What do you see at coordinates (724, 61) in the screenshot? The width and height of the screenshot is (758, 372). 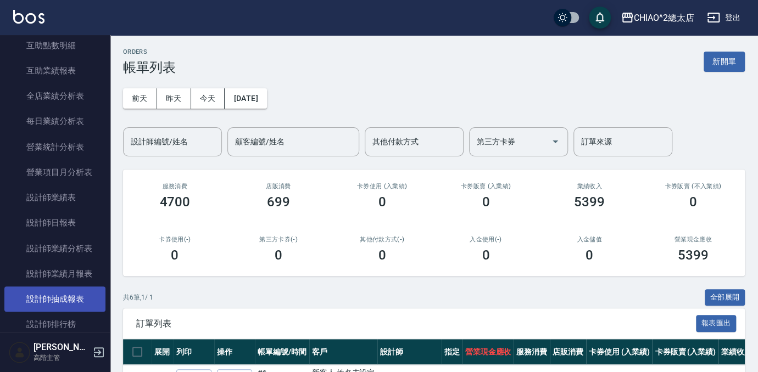 I see `a: 新開單` at bounding box center [724, 61].